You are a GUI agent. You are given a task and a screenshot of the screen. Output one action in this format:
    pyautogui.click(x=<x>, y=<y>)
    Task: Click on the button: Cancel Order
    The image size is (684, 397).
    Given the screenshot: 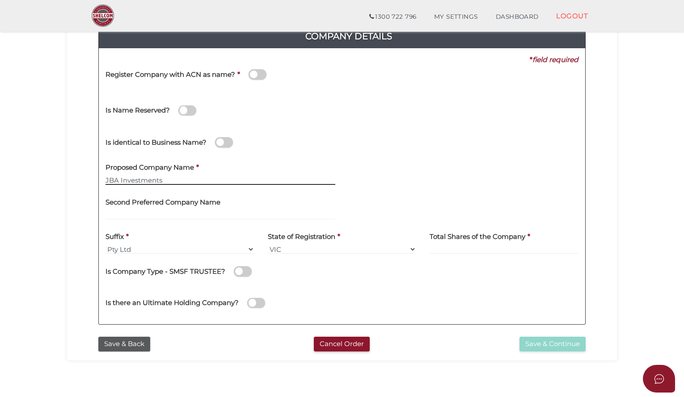 What is the action you would take?
    pyautogui.click(x=341, y=344)
    